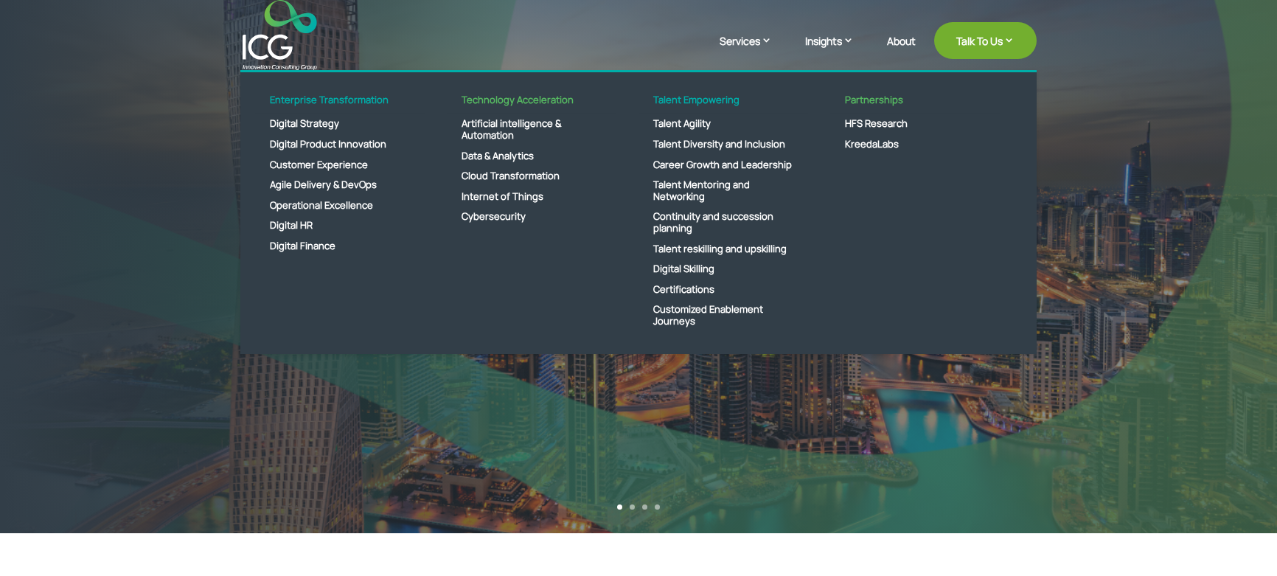 This screenshot has width=1277, height=576. I want to click on a: HFS Research, so click(915, 124).